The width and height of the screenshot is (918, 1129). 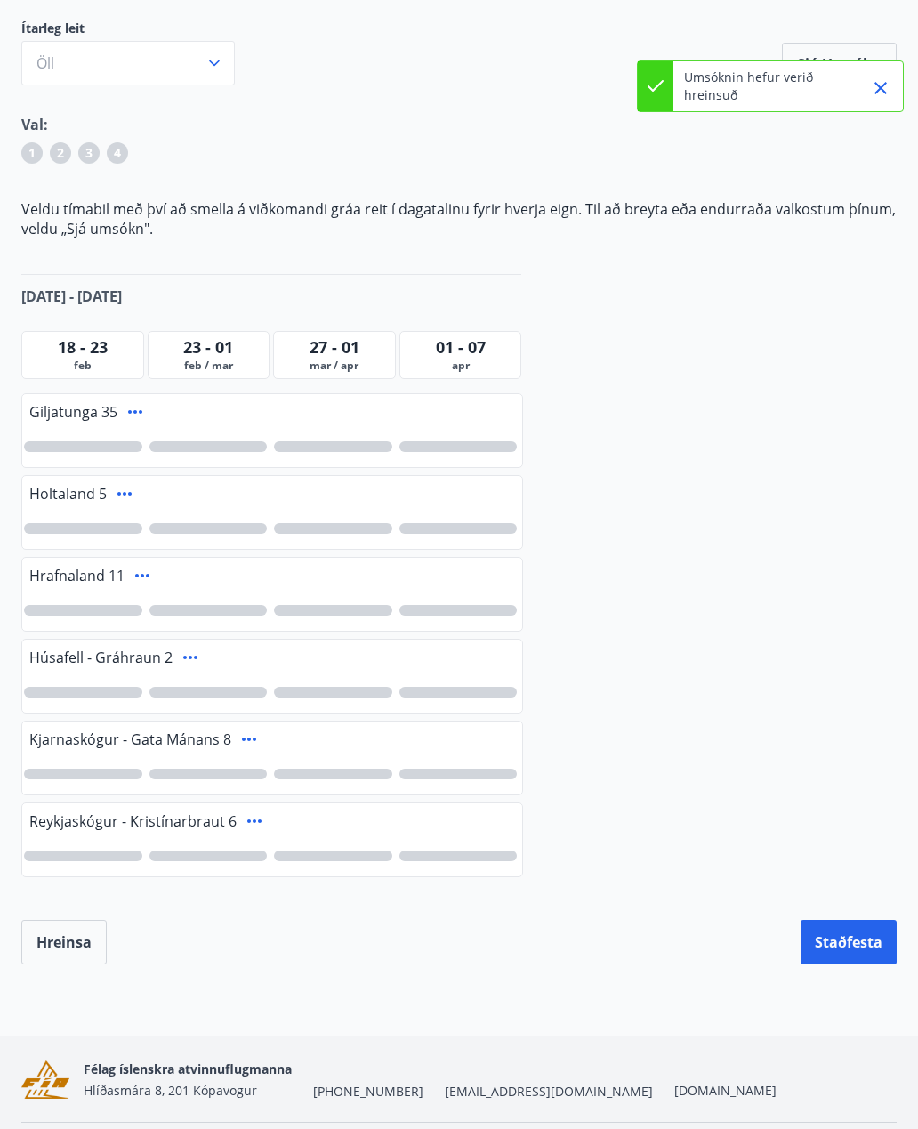 I want to click on button: Öll, so click(x=128, y=63).